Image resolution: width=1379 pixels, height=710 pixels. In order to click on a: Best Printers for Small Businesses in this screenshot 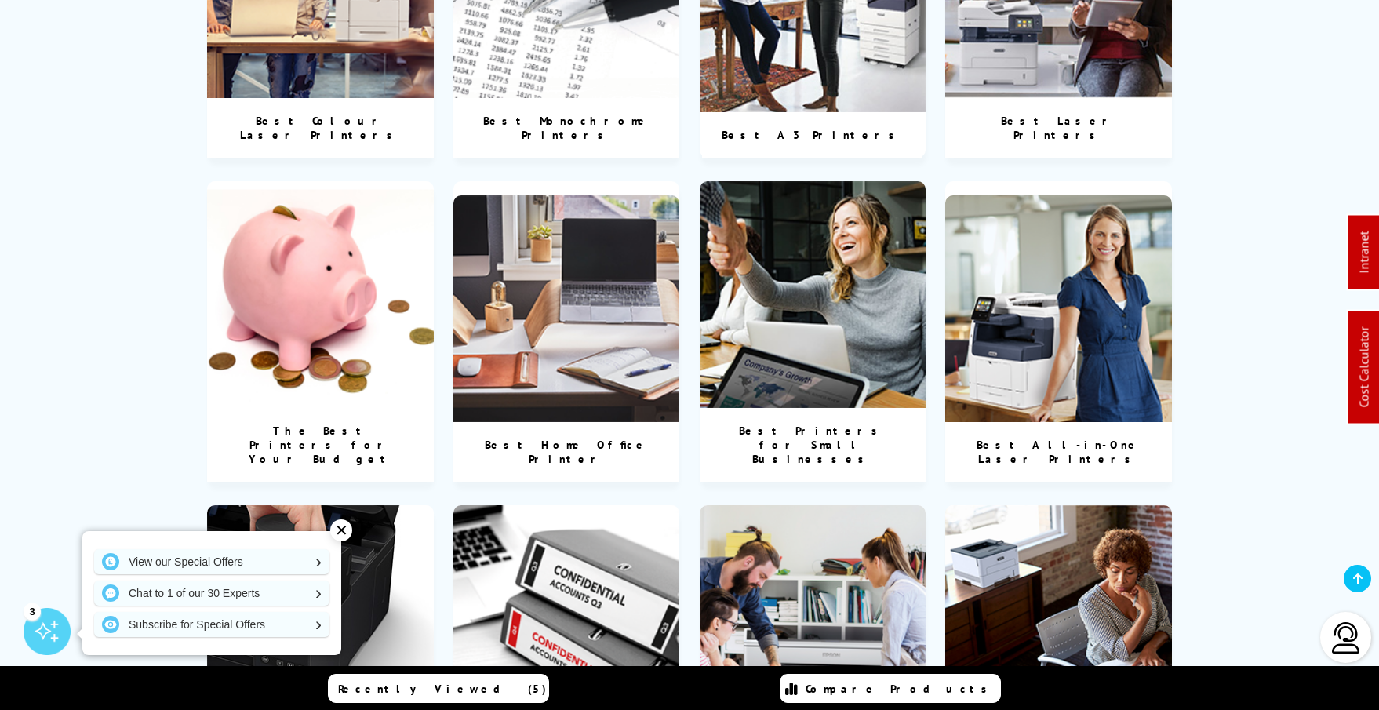, I will do `click(812, 331)`.